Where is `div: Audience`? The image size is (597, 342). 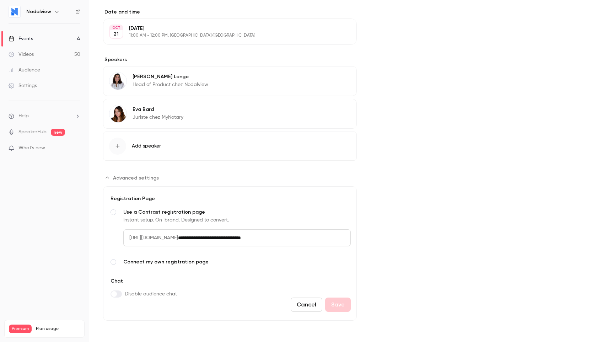 div: Audience is located at coordinates (24, 70).